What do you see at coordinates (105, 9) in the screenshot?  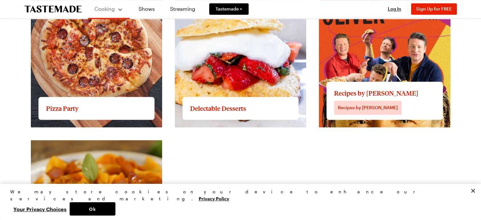 I see `span: Cooking` at bounding box center [105, 9].